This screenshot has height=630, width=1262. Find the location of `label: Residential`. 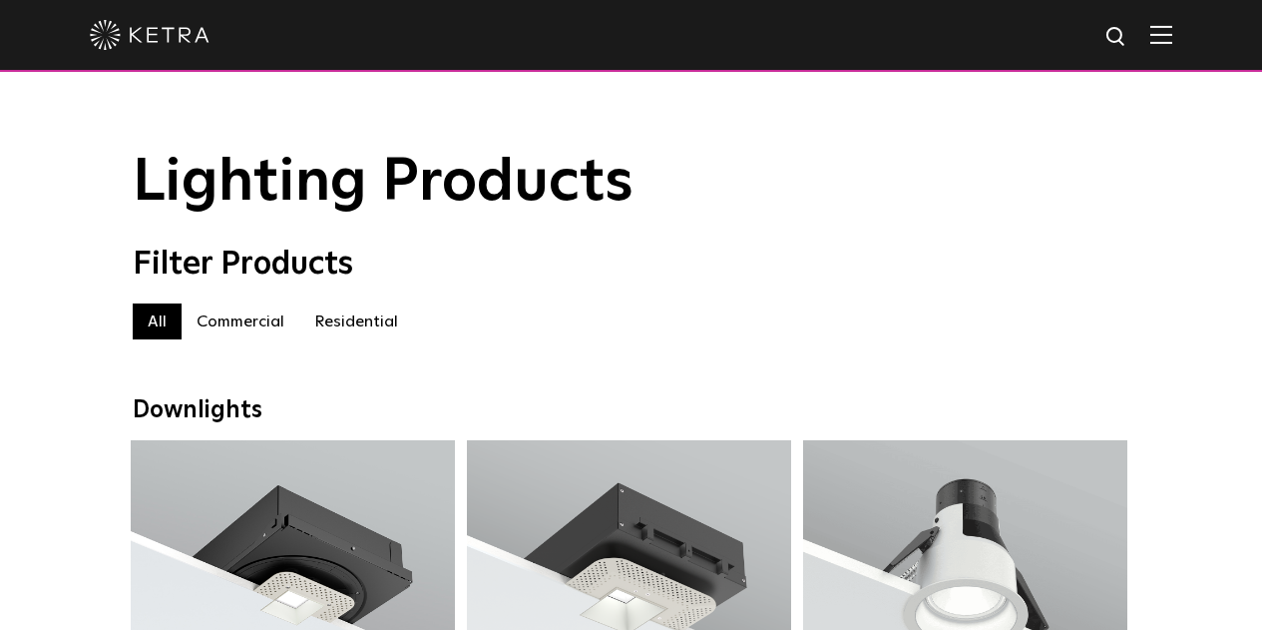

label: Residential is located at coordinates (356, 321).